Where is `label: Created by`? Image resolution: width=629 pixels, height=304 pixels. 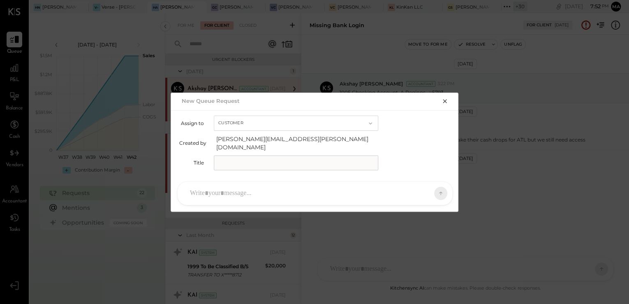
label: Created by is located at coordinates (193, 143).